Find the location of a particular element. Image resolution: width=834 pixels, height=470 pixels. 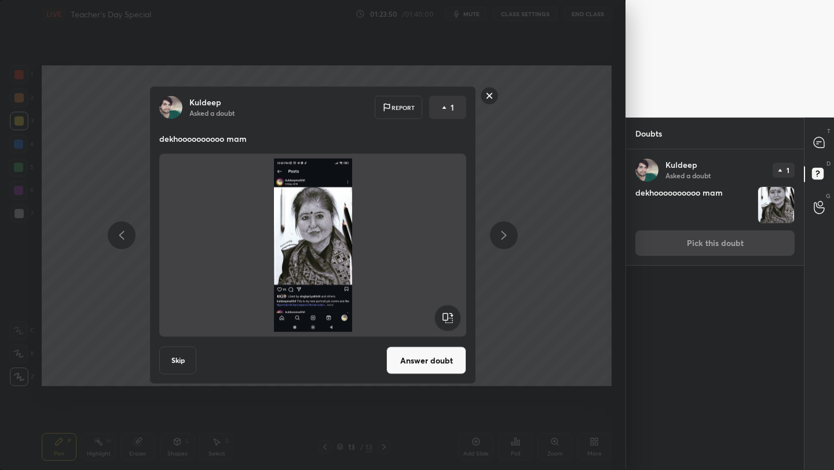

h4: dekhoooooooooo mam is located at coordinates (694, 205).